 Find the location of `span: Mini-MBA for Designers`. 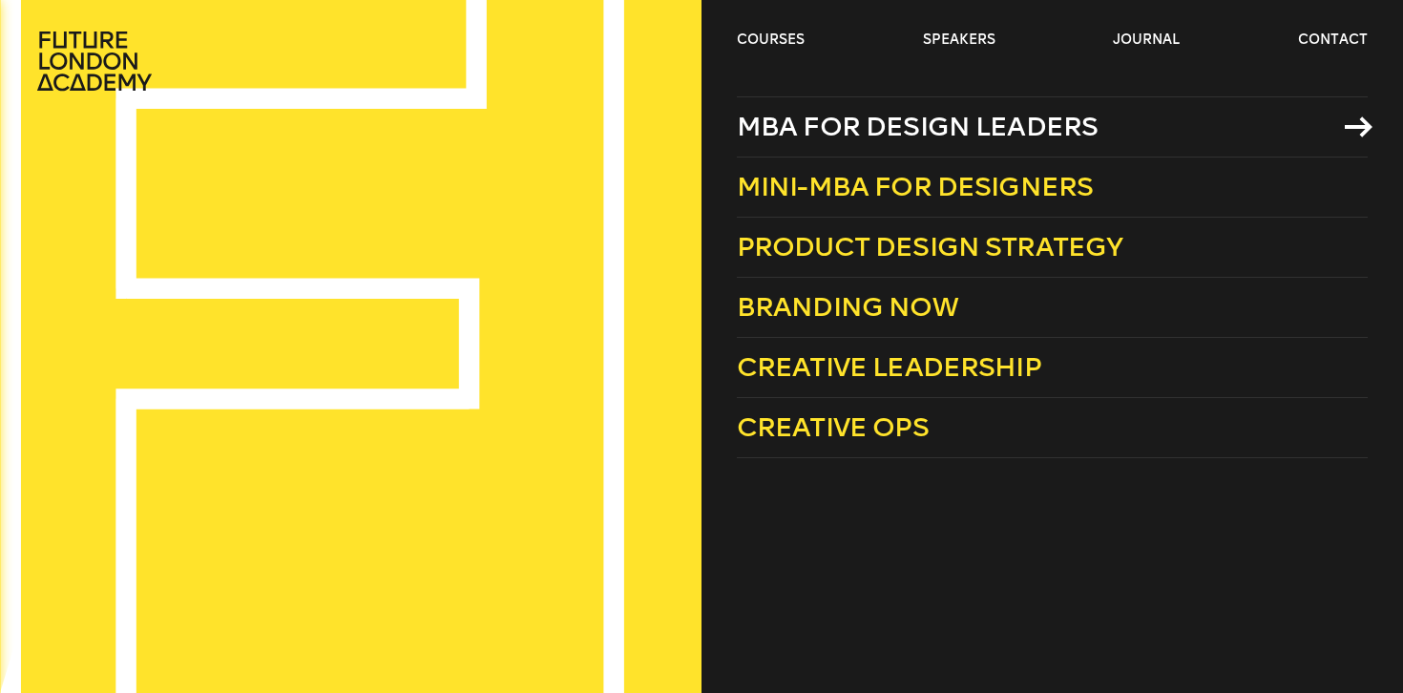

span: Mini-MBA for Designers is located at coordinates (915, 186).